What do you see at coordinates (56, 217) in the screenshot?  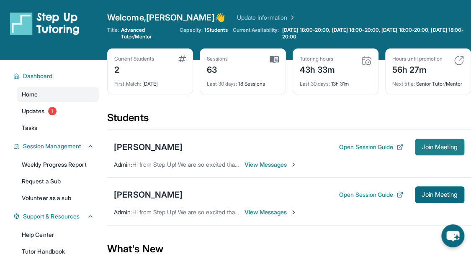 I see `button: Support & Resources` at bounding box center [56, 217].